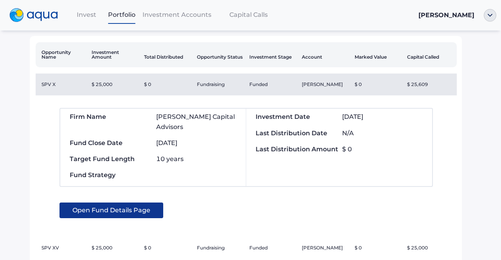 The height and width of the screenshot is (260, 501). Describe the element at coordinates (62, 85) in the screenshot. I see `td: SPV X` at that location.